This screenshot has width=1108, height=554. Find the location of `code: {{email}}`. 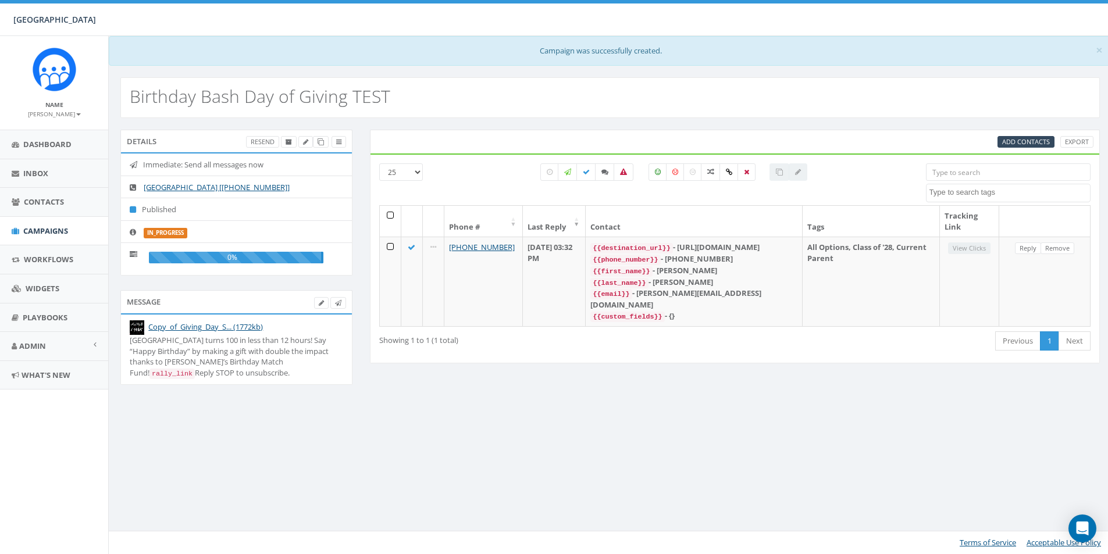

code: {{email}} is located at coordinates (611, 294).